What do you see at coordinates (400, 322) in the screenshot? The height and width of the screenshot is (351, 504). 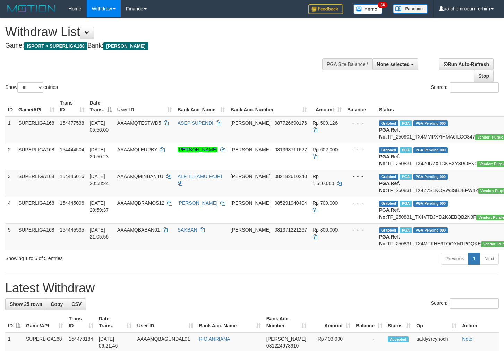 I see `th: Status: activate to sort column ascending` at bounding box center [400, 322].